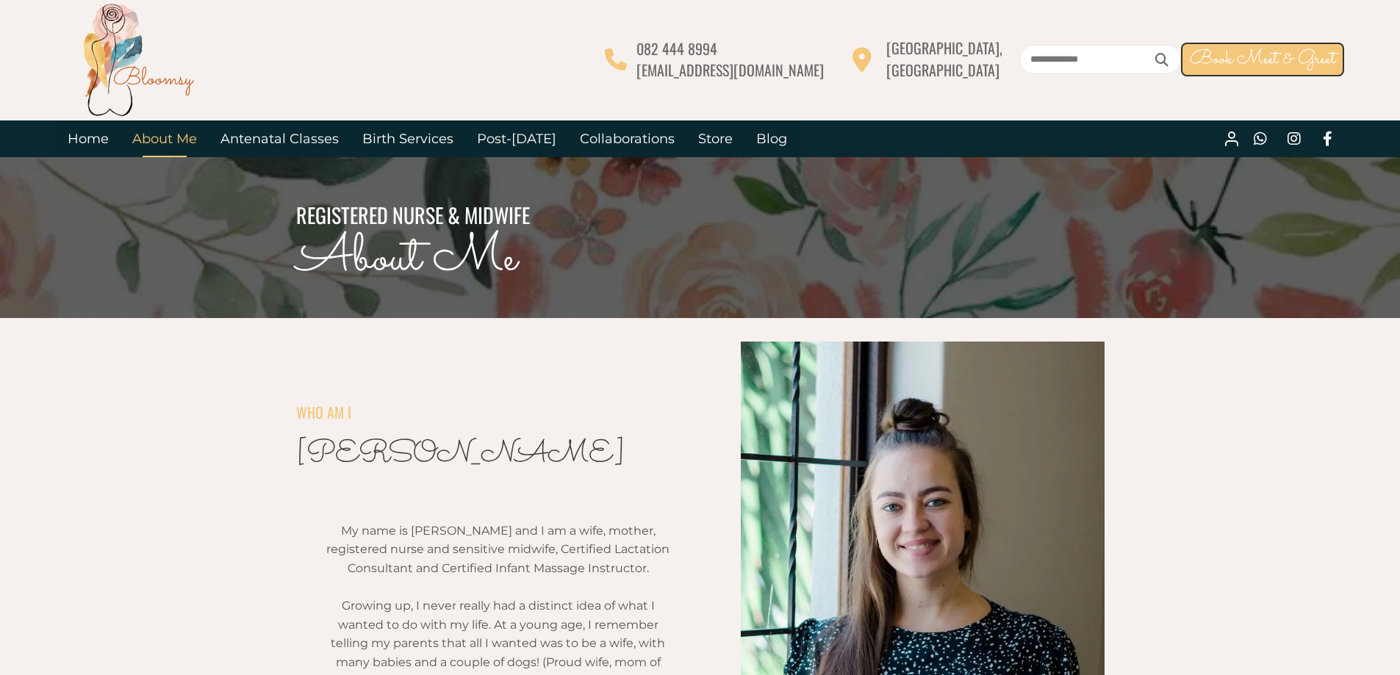 This screenshot has height=675, width=1400. What do you see at coordinates (1262, 59) in the screenshot?
I see `span: Book Meet & Greet` at bounding box center [1262, 59].